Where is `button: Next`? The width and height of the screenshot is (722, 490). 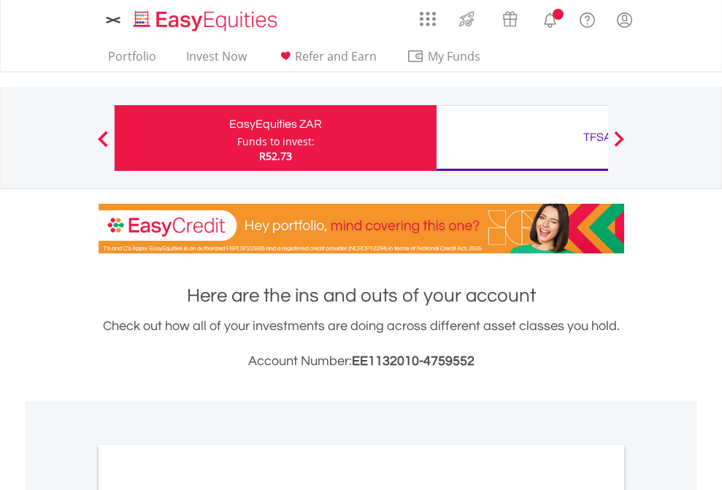
button: Next is located at coordinates (619, 145).